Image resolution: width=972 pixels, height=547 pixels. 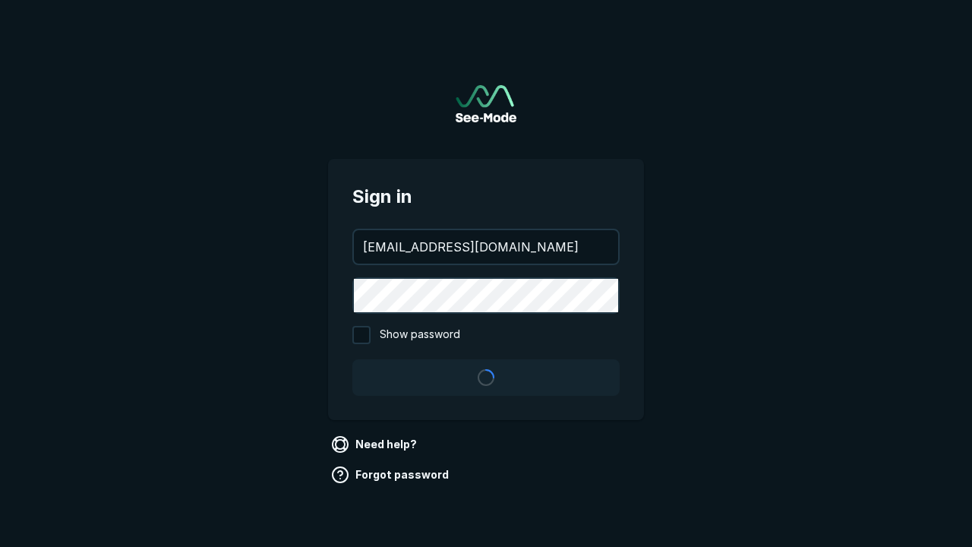 I want to click on span: Show password, so click(x=420, y=335).